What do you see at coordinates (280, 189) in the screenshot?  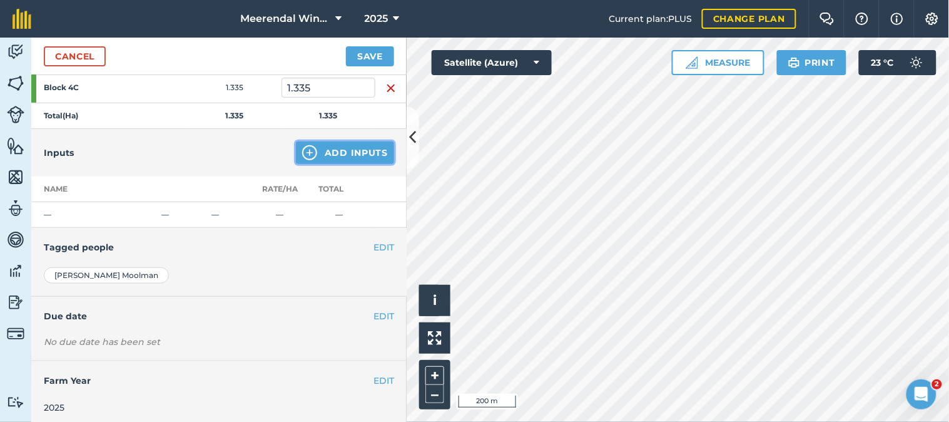 I see `th: Rate/ Ha` at bounding box center [280, 189].